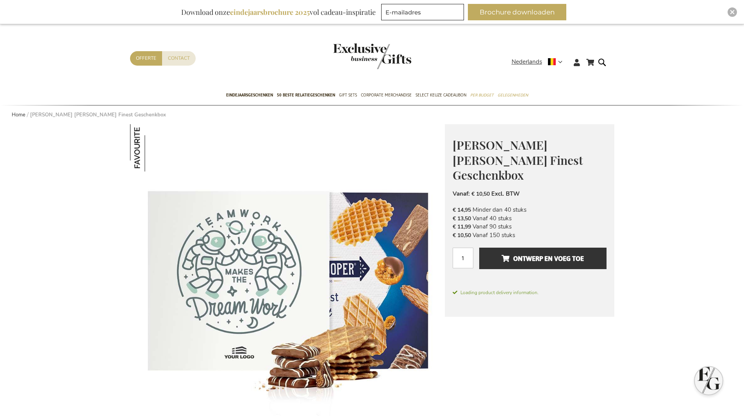  I want to click on span: Excl. BTW, so click(506, 194).